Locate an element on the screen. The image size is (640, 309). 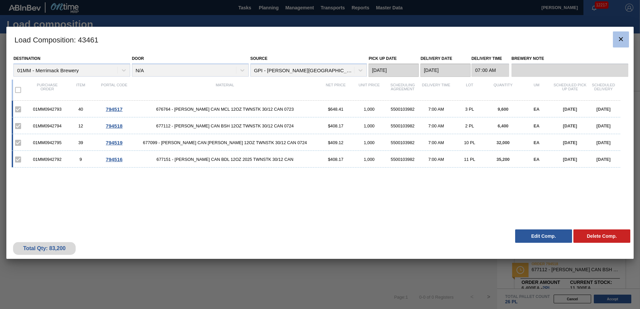
label: Destination is located at coordinates (27, 59).